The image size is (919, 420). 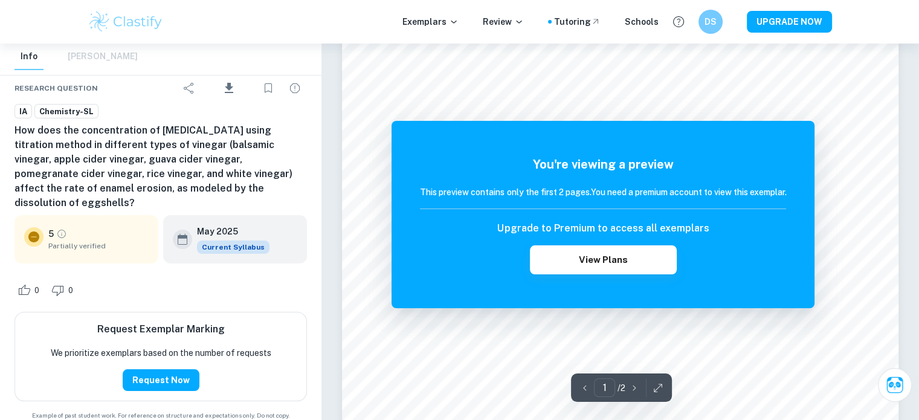 I want to click on a: Tutoring, so click(x=577, y=22).